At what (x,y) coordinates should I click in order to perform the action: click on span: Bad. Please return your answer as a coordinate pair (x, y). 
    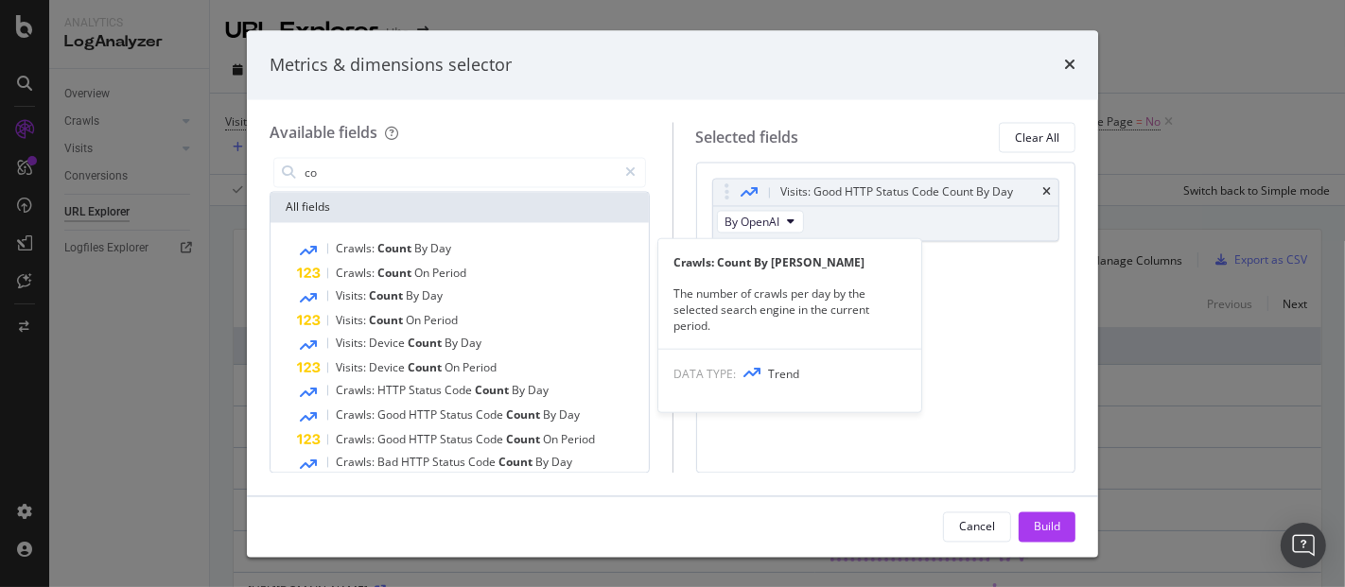
    Looking at the image, I should click on (389, 462).